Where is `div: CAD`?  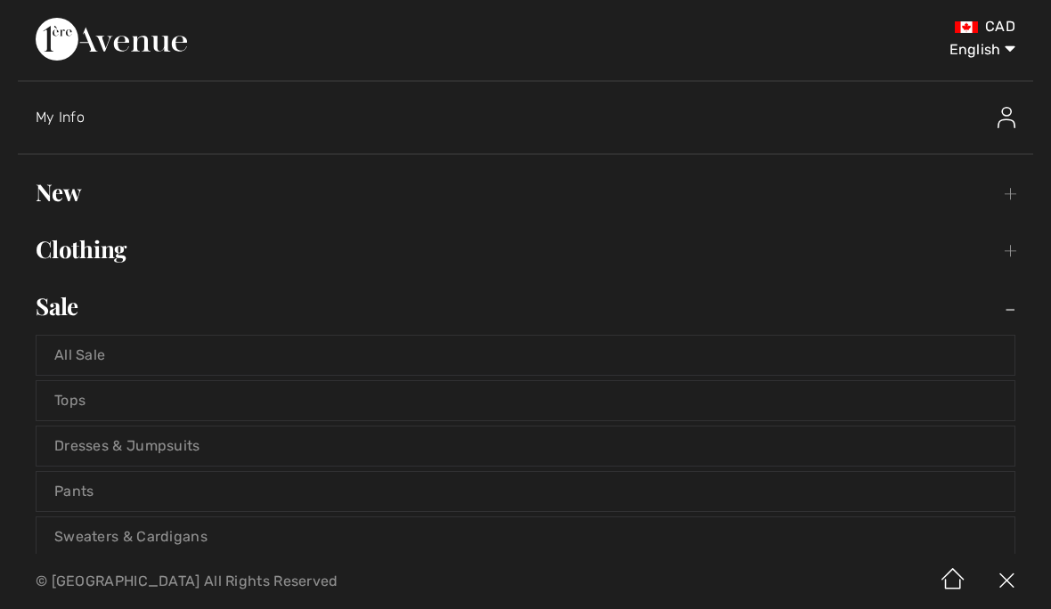
div: CAD is located at coordinates (817, 27).